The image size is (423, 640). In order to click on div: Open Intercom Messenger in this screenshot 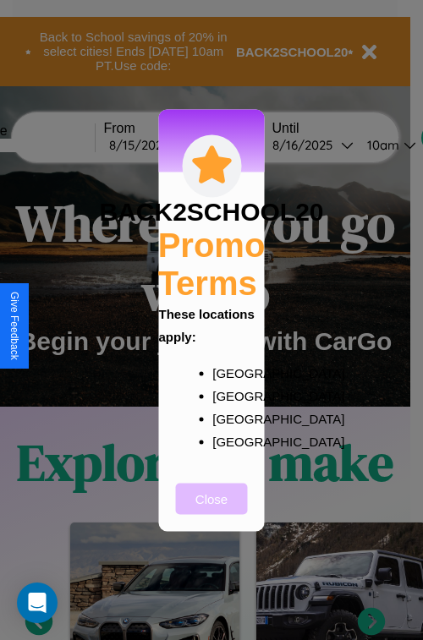, I will do `click(37, 603)`.